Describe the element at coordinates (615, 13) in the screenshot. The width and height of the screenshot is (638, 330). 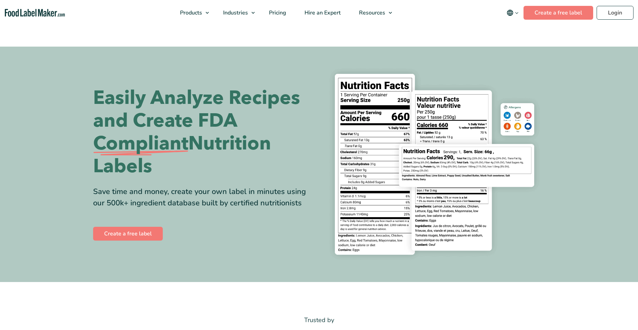
I see `a: Login` at that location.